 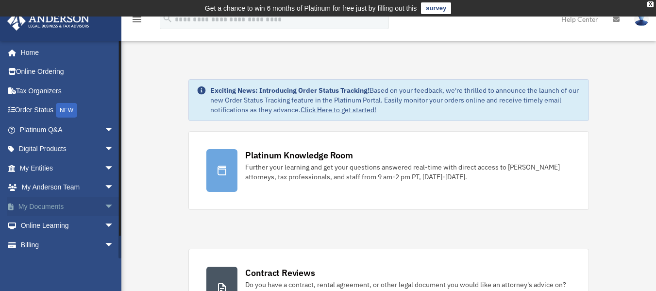 What do you see at coordinates (137, 21) in the screenshot?
I see `a: menu` at bounding box center [137, 21].